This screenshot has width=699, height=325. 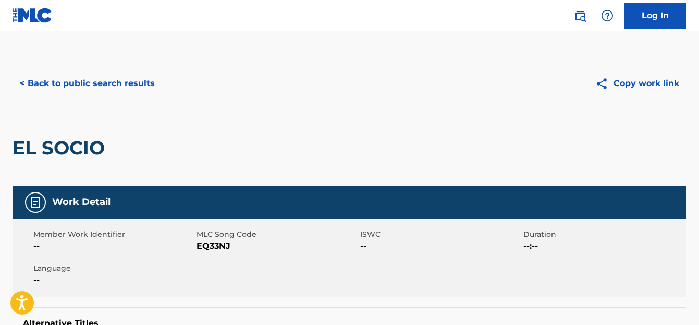 What do you see at coordinates (605, 83) in the screenshot?
I see `img: Copy work link` at bounding box center [605, 83].